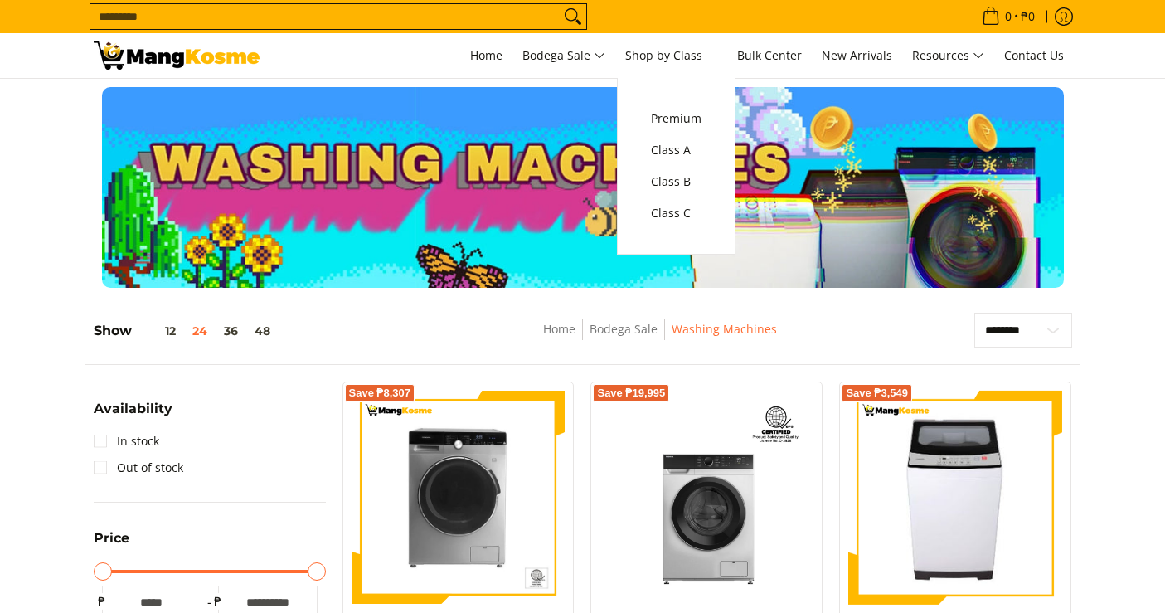 Image resolution: width=1165 pixels, height=613 pixels. I want to click on img: Condura 10 KG Front Load Combo Inverter Washing Machine (Premium), so click(458, 497).